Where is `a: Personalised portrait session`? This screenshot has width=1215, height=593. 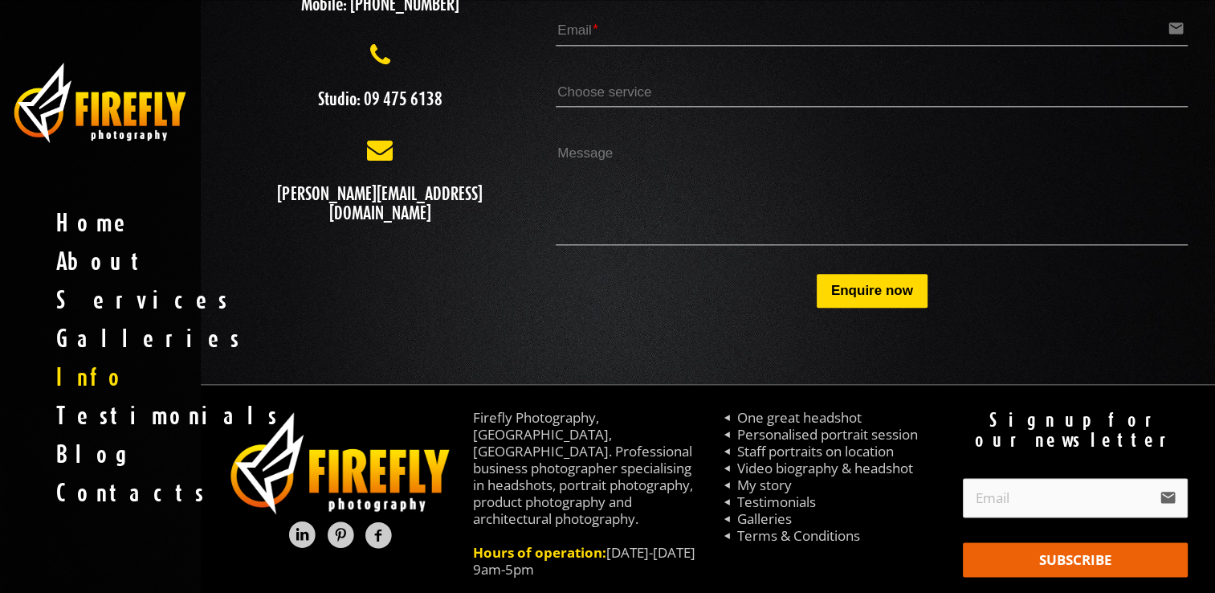 a: Personalised portrait session is located at coordinates (826, 434).